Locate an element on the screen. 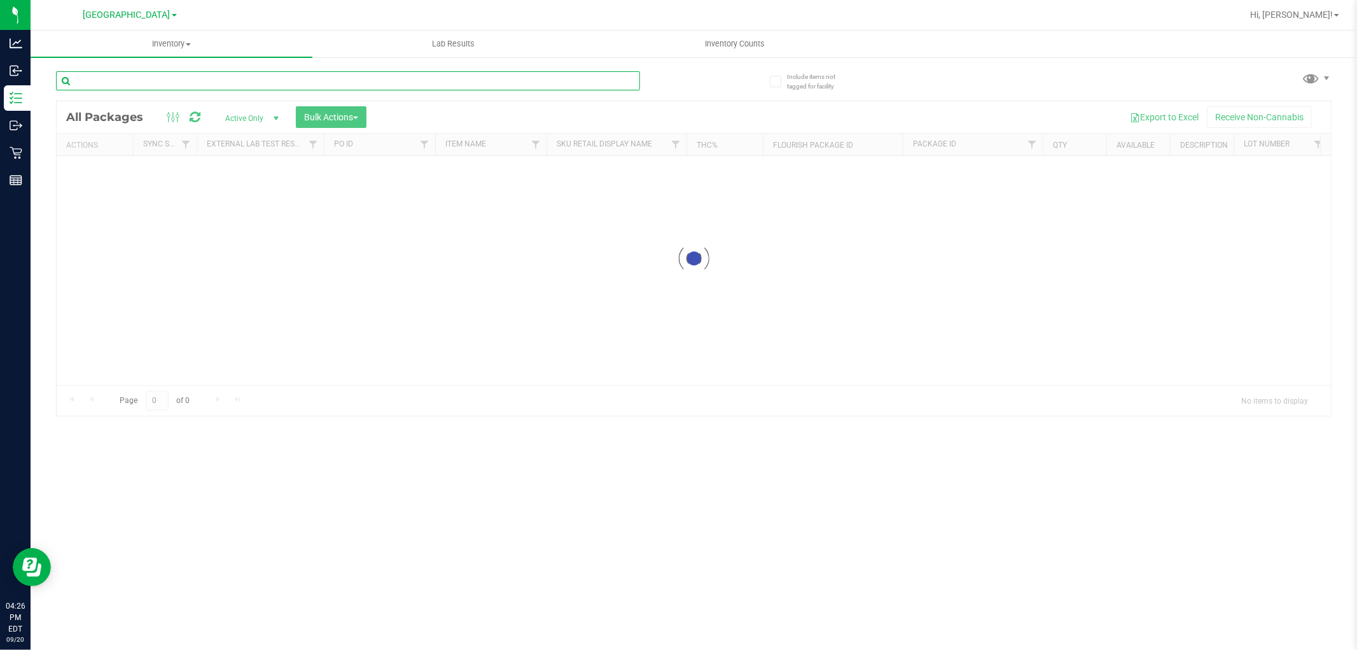 The image size is (1357, 650). span: Include items not tagged for facility is located at coordinates (819, 81).